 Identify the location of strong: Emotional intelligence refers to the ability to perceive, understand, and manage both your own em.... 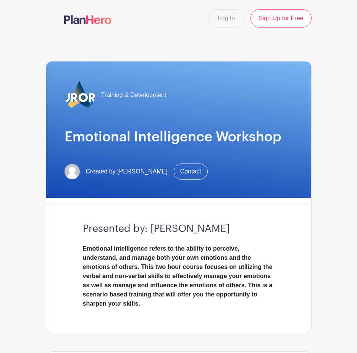
(177, 276).